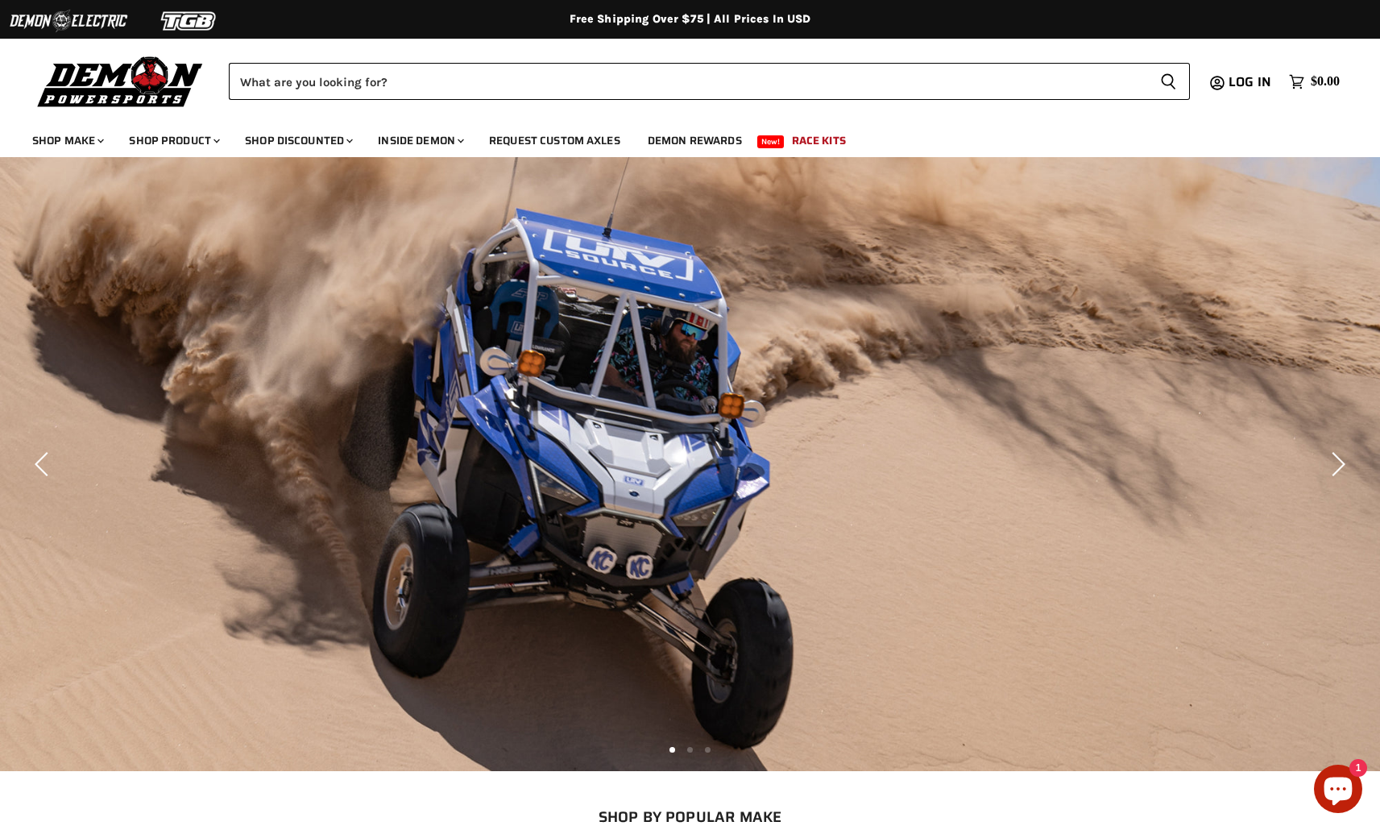 This screenshot has height=830, width=1380. Describe the element at coordinates (708, 749) in the screenshot. I see `li: Page dot 3` at that location.